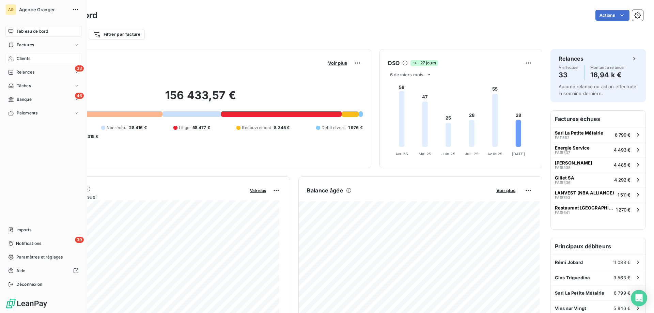 The image size is (654, 313). Describe the element at coordinates (448, 154) in the screenshot. I see `tspan: Juin 25` at that location.